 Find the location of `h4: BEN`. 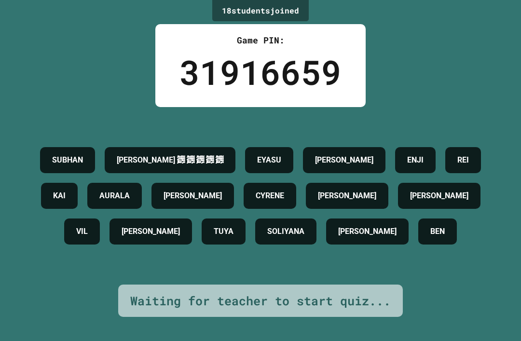

h4: BEN is located at coordinates (437, 231).